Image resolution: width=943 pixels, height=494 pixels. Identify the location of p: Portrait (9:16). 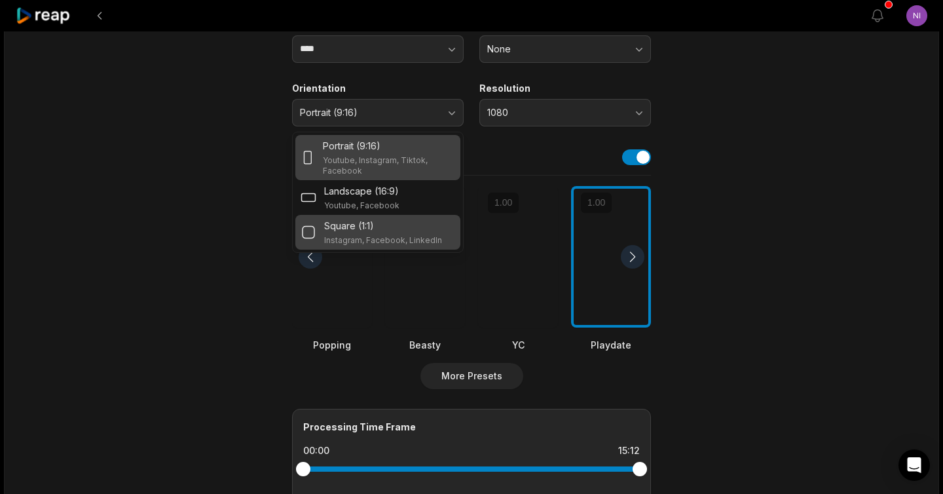
(352, 145).